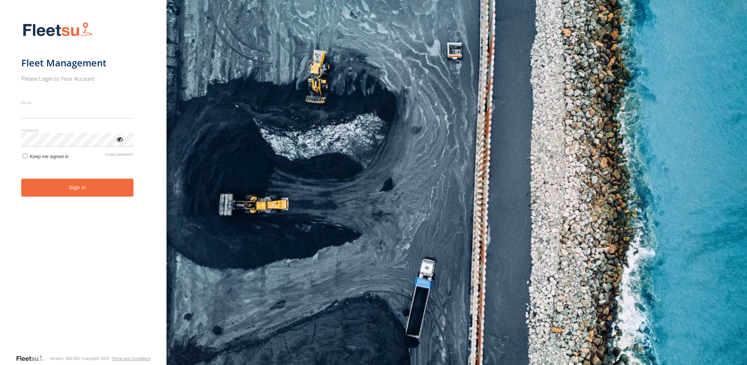  What do you see at coordinates (77, 187) in the screenshot?
I see `button: Sign in` at bounding box center [77, 187].